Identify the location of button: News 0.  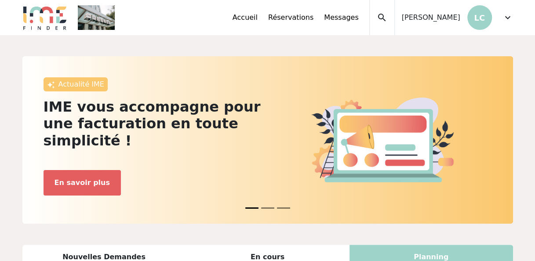
(252, 208).